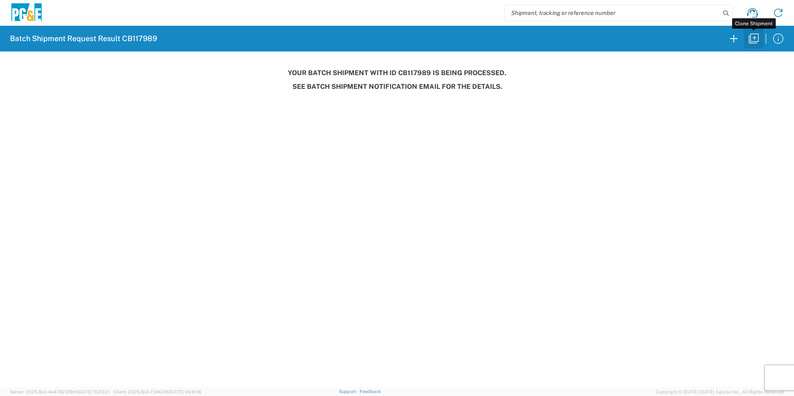  Describe the element at coordinates (397, 86) in the screenshot. I see `h3: See Batch Shipment Notification email for the details.` at that location.